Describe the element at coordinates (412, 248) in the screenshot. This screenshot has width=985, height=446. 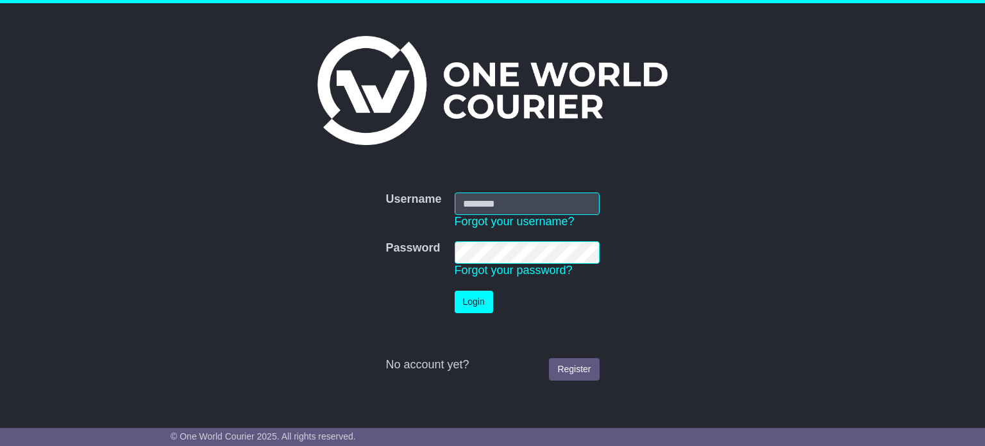
I see `label: Password` at that location.